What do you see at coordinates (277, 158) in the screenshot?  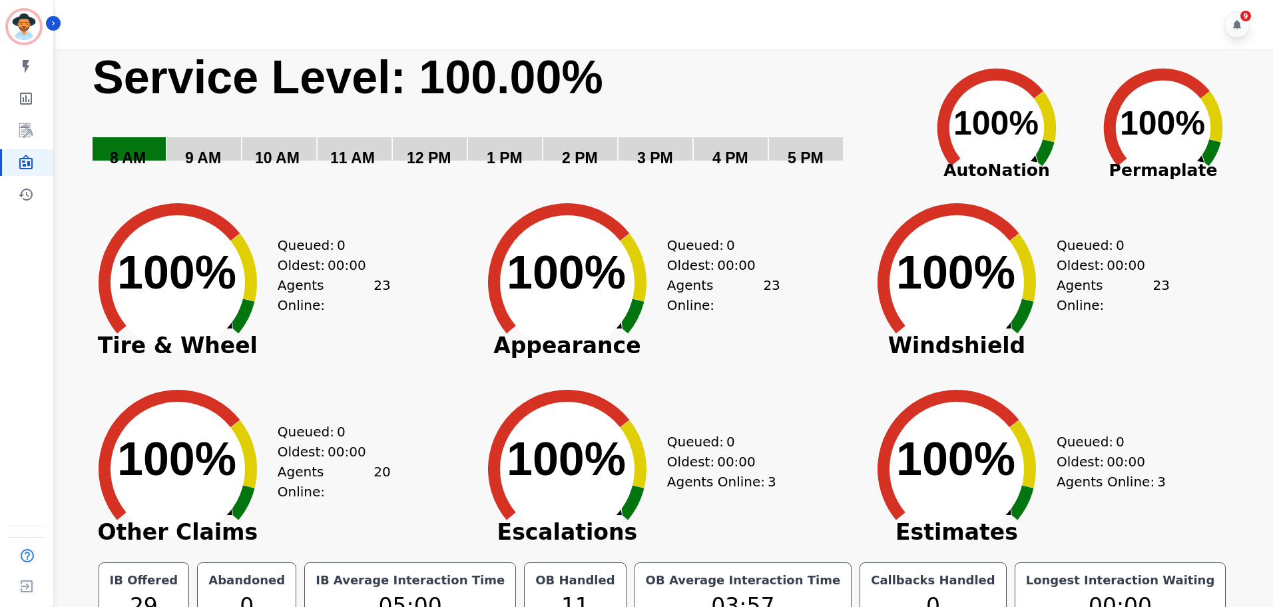 I see `text: 10 AM` at bounding box center [277, 158].